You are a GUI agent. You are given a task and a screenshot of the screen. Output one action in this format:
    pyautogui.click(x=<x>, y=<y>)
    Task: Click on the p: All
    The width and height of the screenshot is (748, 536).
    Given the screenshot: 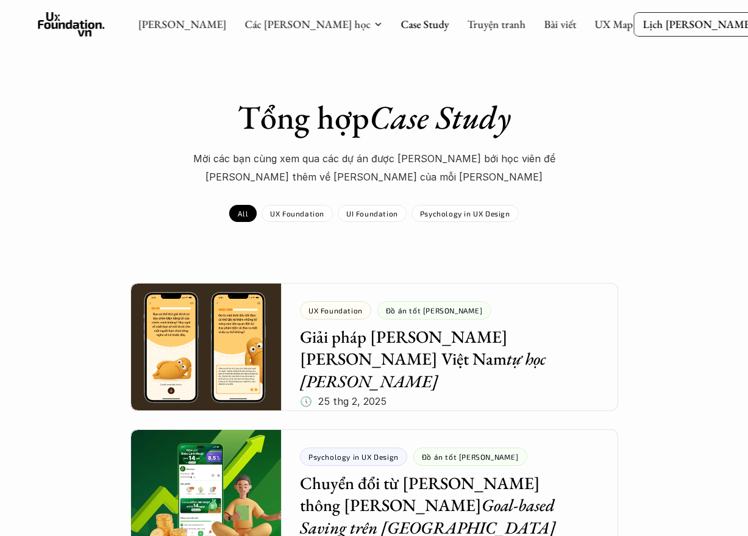 What is the action you would take?
    pyautogui.click(x=243, y=213)
    